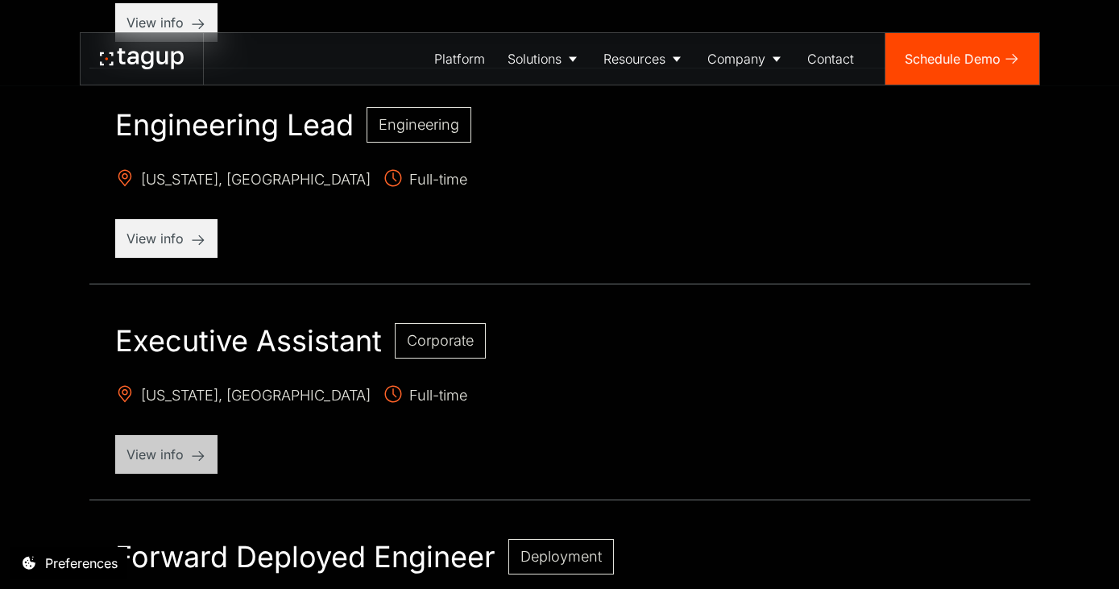 This screenshot has height=589, width=1119. What do you see at coordinates (419, 124) in the screenshot?
I see `span: Engineering` at bounding box center [419, 124].